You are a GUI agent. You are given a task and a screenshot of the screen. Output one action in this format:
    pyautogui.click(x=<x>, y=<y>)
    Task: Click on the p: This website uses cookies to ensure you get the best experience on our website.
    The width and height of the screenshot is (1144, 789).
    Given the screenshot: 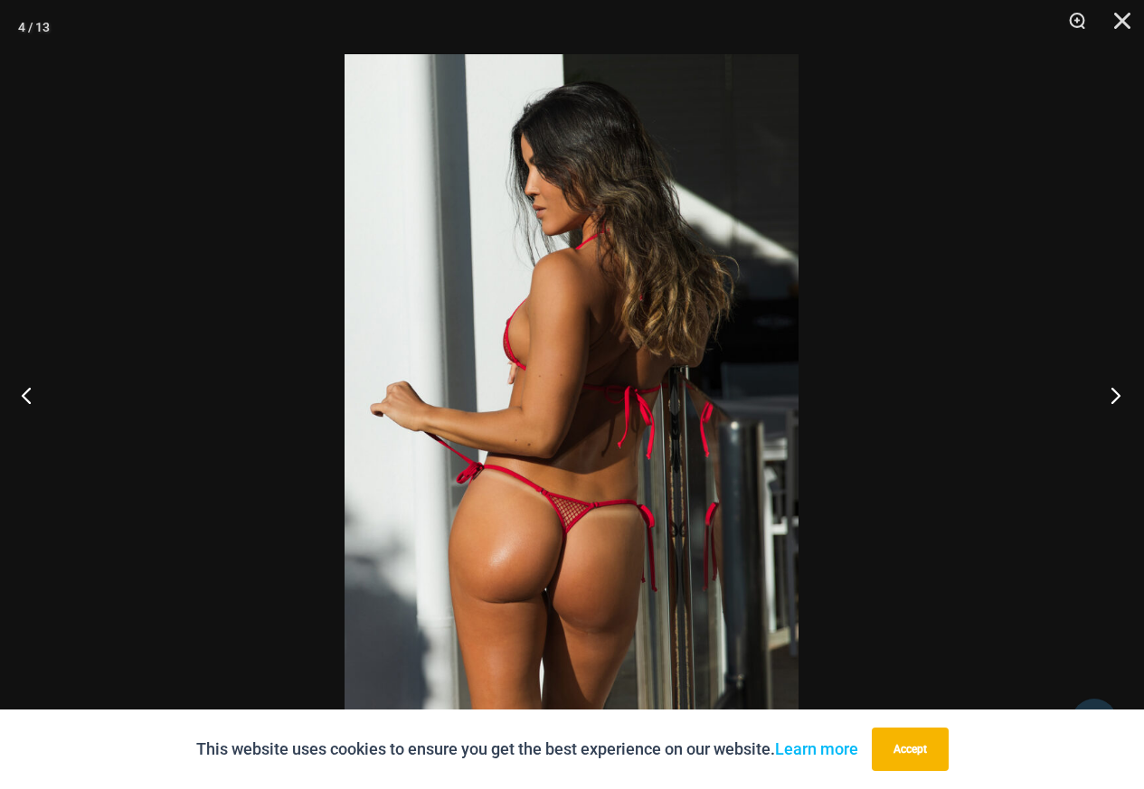 What is the action you would take?
    pyautogui.click(x=527, y=749)
    